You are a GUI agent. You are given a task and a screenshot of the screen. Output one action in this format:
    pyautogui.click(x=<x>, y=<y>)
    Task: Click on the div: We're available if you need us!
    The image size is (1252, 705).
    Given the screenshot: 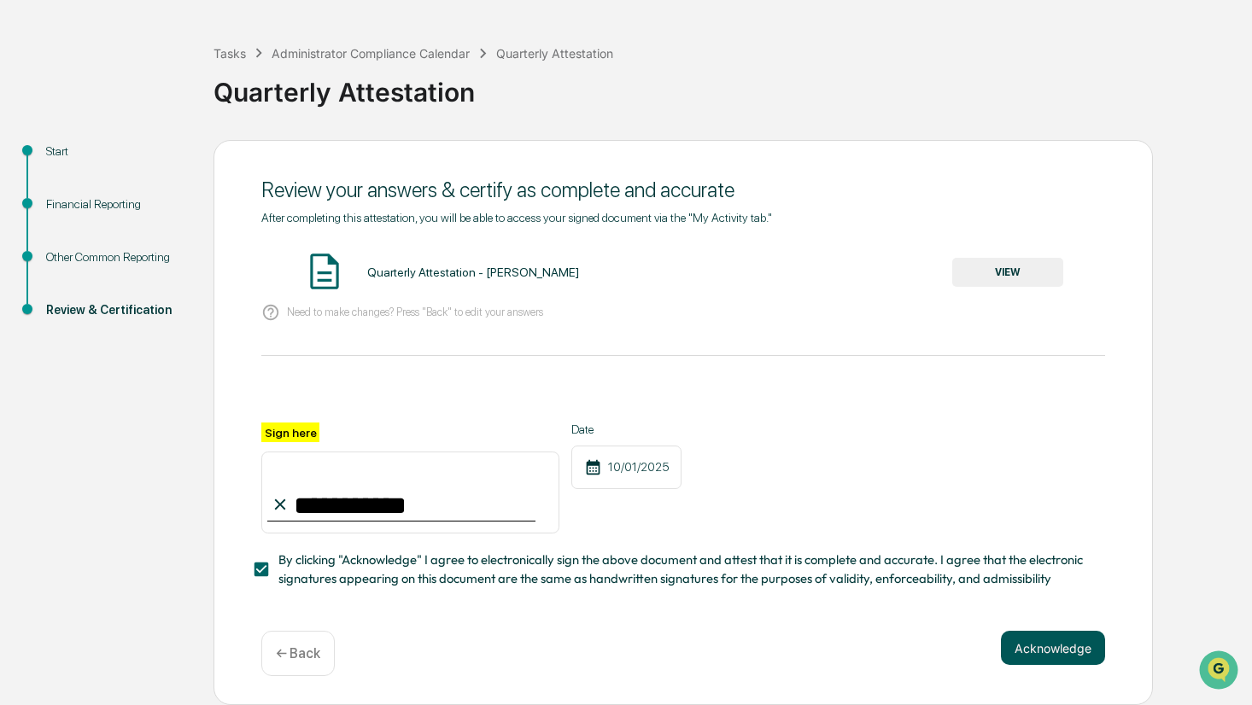 What is the action you would take?
    pyautogui.click(x=137, y=155)
    